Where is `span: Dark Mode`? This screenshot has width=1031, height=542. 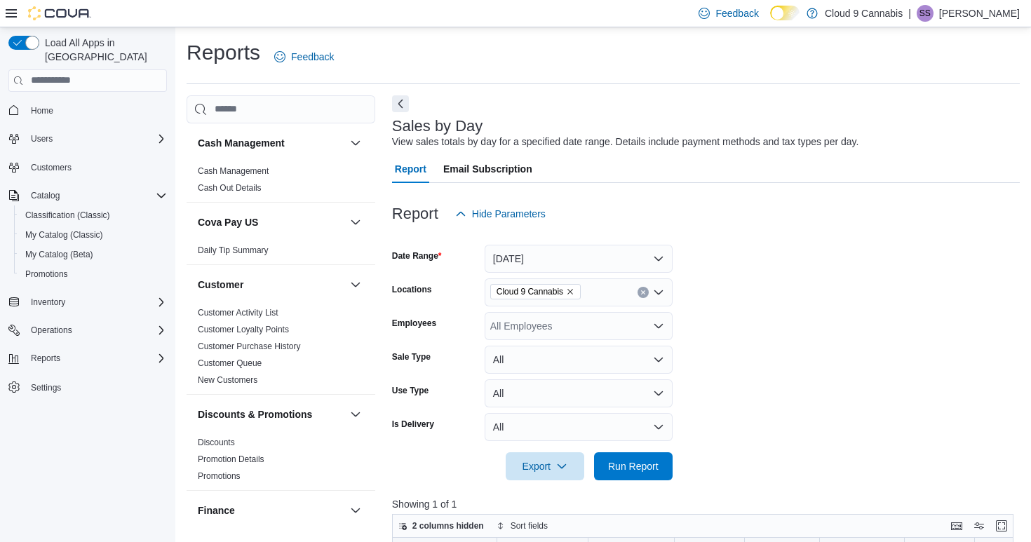 span: Dark Mode is located at coordinates (770, 20).